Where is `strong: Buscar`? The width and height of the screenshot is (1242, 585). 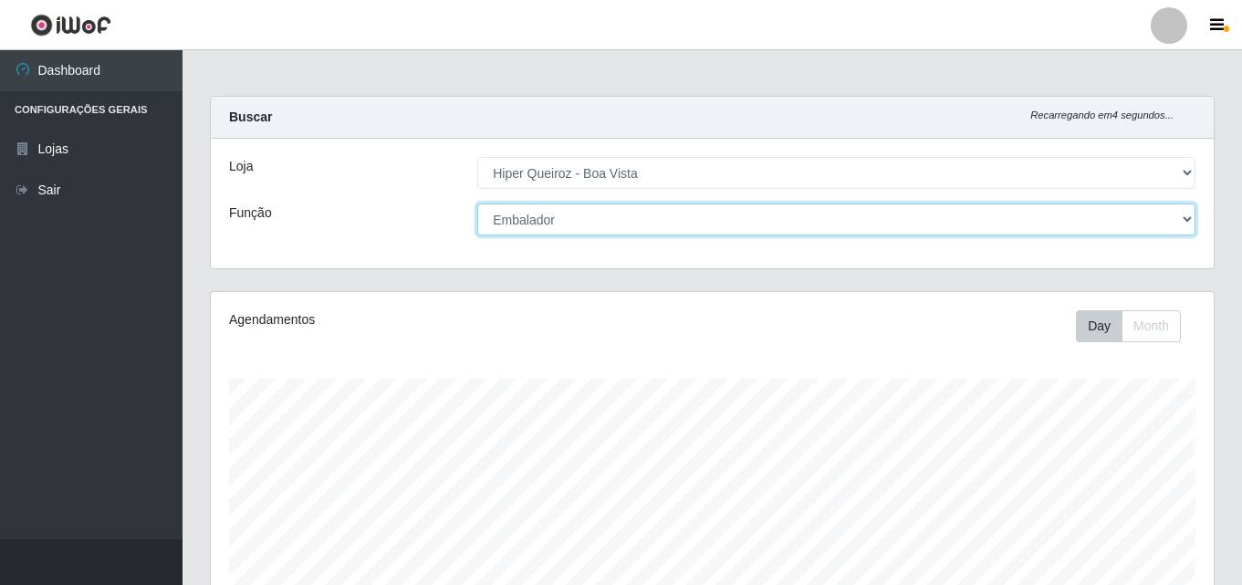
strong: Buscar is located at coordinates (250, 117).